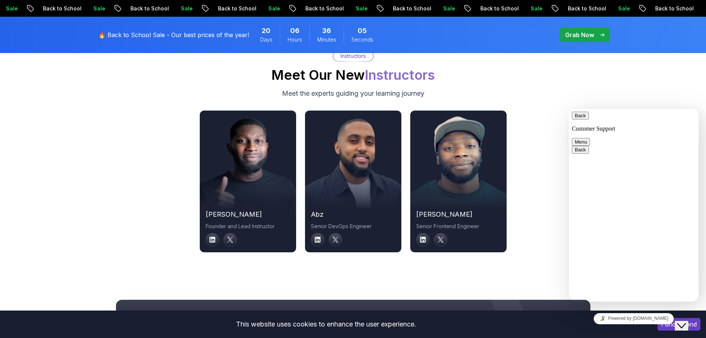 The width and height of the screenshot is (706, 338). What do you see at coordinates (173, 35) in the screenshot?
I see `p: 🔥 Back to School Sale - Our best prices of the year!` at bounding box center [173, 35].